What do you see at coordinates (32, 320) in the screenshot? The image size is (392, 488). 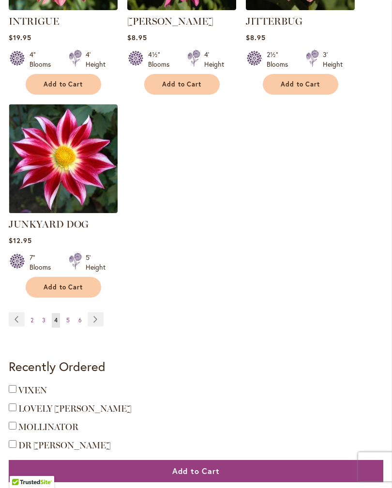 I see `a: 2` at bounding box center [32, 320].